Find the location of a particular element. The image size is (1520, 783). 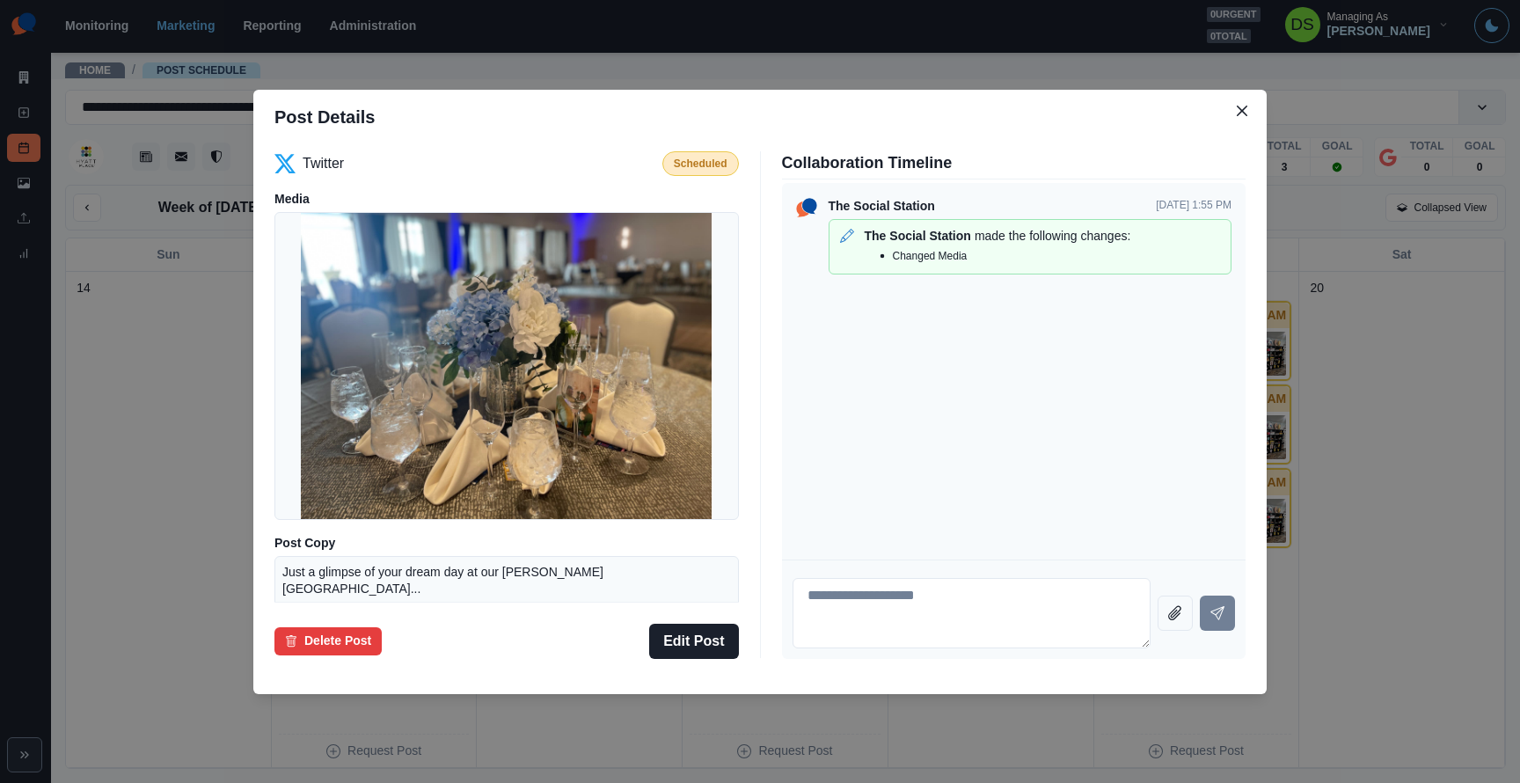

img: ssLogoSVG.f144a2481ffb055bcdd00c89108cbcb7.svg is located at coordinates (806, 208).